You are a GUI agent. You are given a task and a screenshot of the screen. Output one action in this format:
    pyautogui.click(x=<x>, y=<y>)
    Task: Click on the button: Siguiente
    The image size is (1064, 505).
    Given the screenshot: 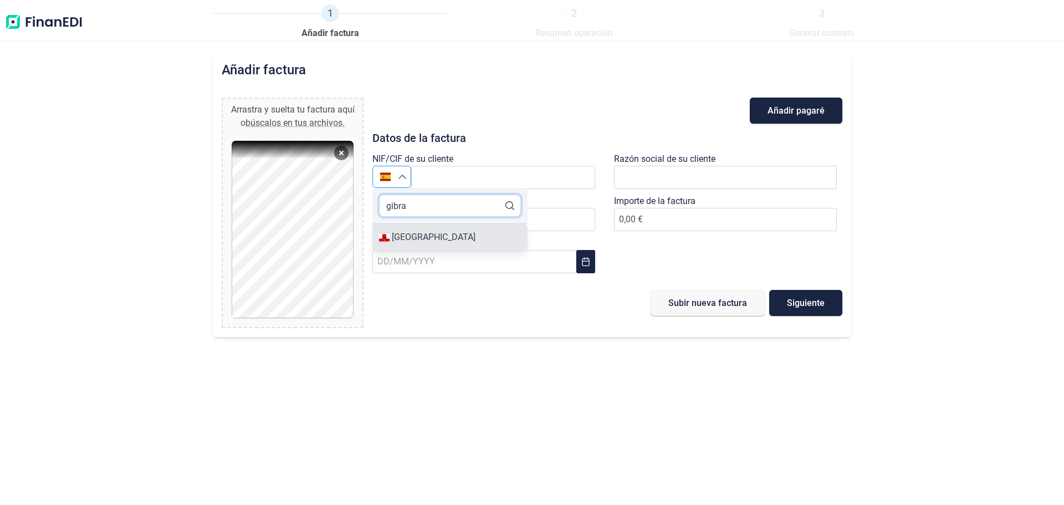 What is the action you would take?
    pyautogui.click(x=806, y=303)
    